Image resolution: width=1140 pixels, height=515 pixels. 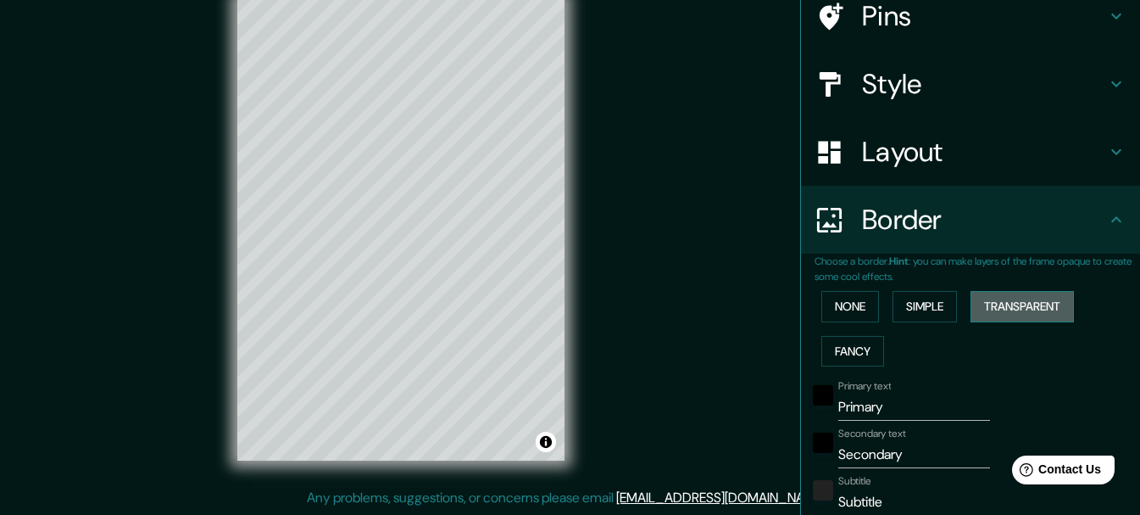 What do you see at coordinates (925, 306) in the screenshot?
I see `button: Simple` at bounding box center [925, 306].